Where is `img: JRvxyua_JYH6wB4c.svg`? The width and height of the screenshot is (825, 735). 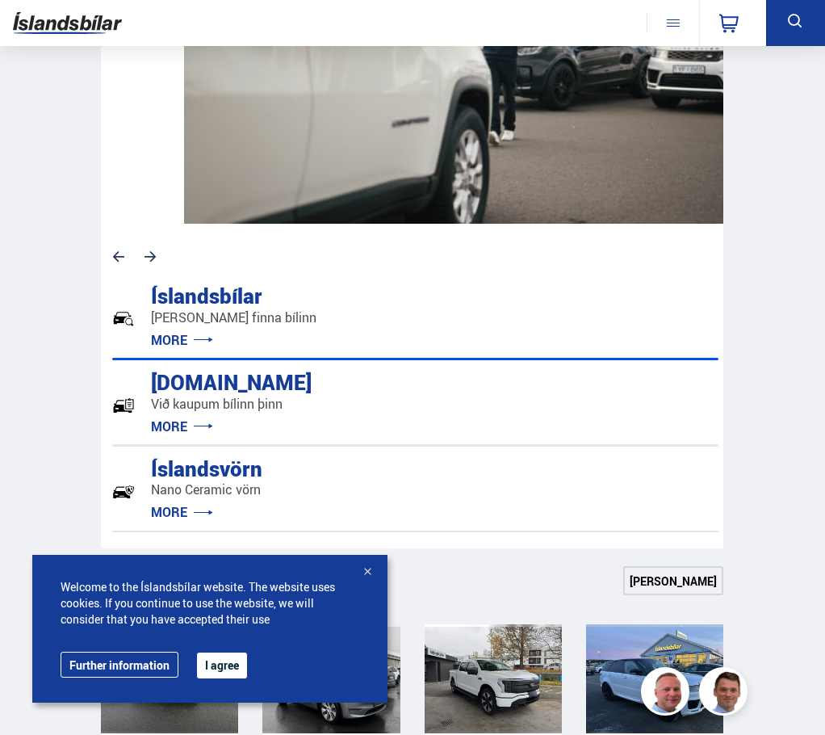 img: JRvxyua_JYH6wB4c.svg is located at coordinates (124, 319).